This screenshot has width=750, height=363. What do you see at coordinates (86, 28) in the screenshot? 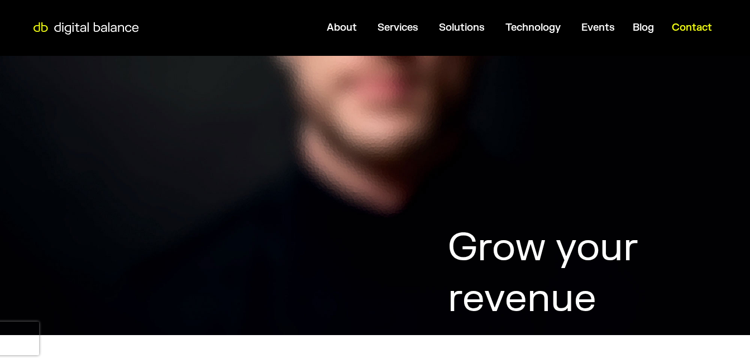
I see `img: Digital Balance logo` at bounding box center [86, 28].